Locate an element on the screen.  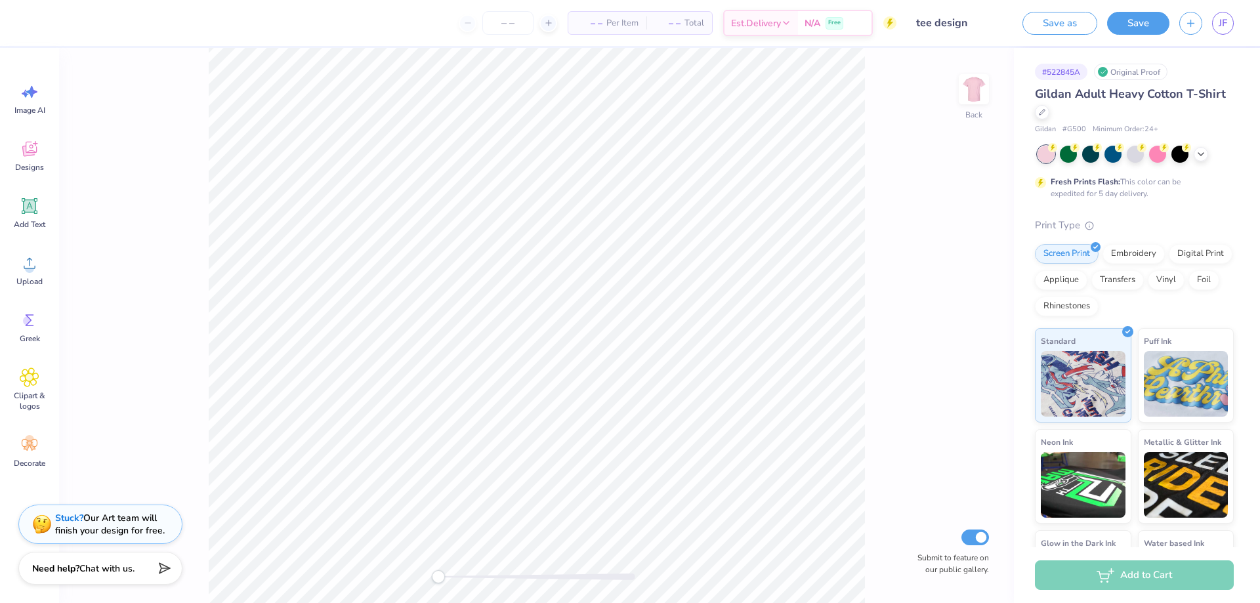
img: Metallic & Glitter Ink is located at coordinates (1185, 485).